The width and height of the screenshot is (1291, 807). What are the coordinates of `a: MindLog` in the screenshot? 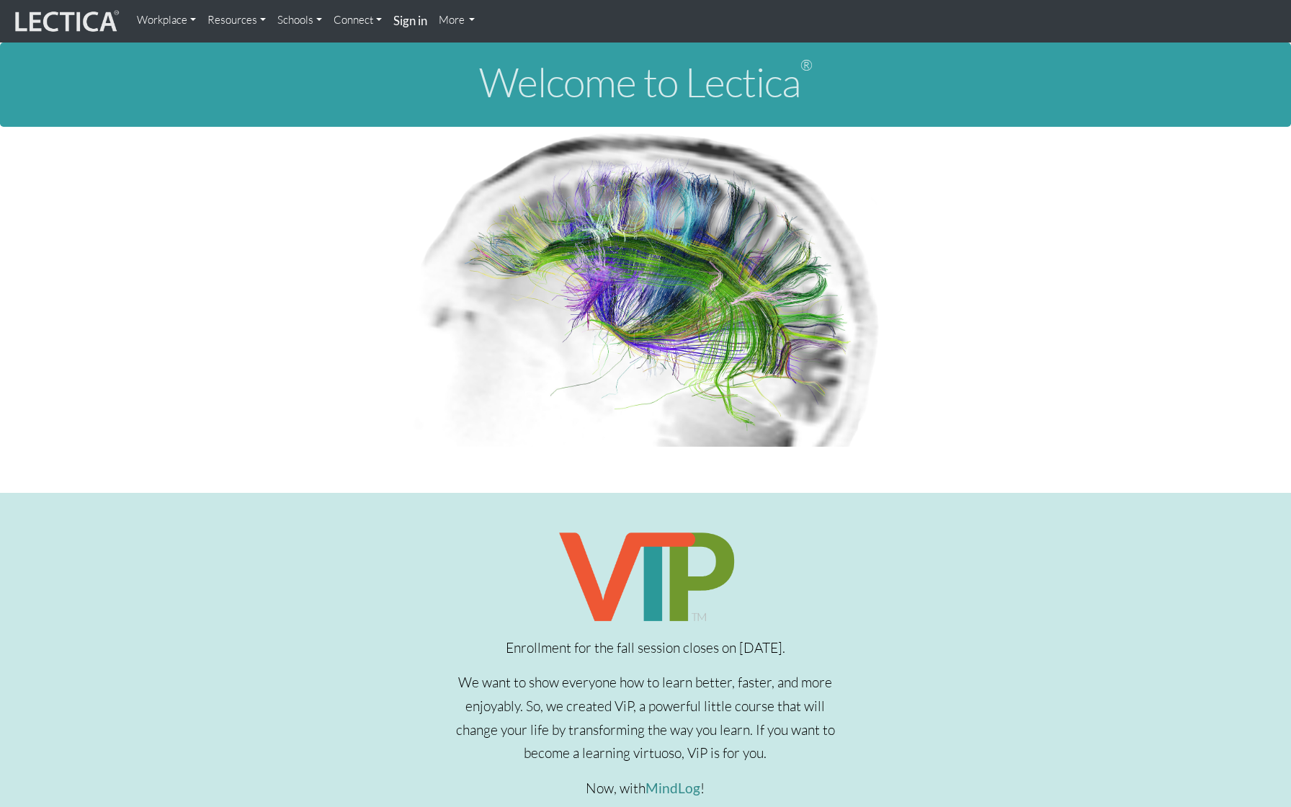 It's located at (673, 788).